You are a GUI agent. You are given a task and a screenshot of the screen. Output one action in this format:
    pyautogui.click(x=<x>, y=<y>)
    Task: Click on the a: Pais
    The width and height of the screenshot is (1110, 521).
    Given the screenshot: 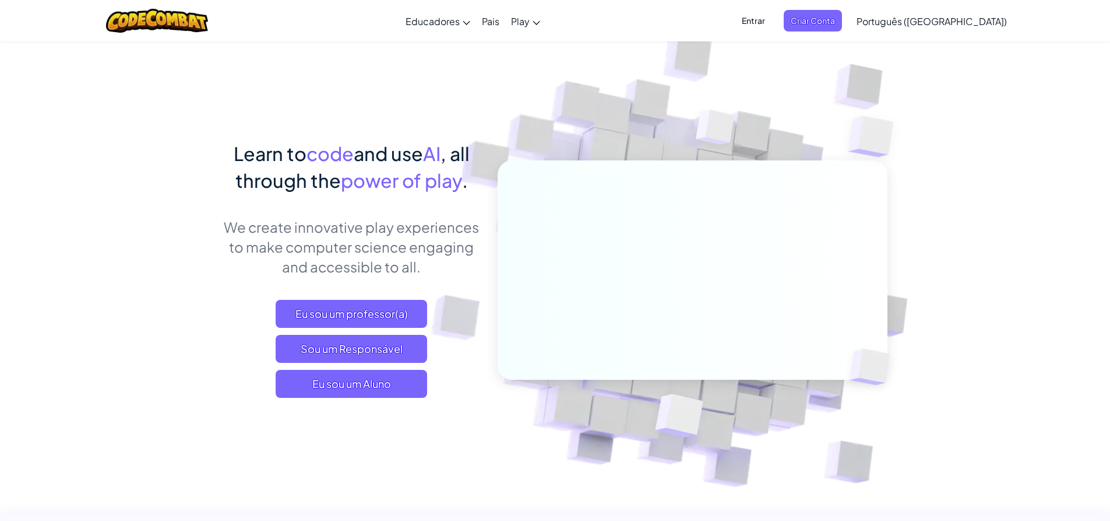 What is the action you would take?
    pyautogui.click(x=491, y=21)
    